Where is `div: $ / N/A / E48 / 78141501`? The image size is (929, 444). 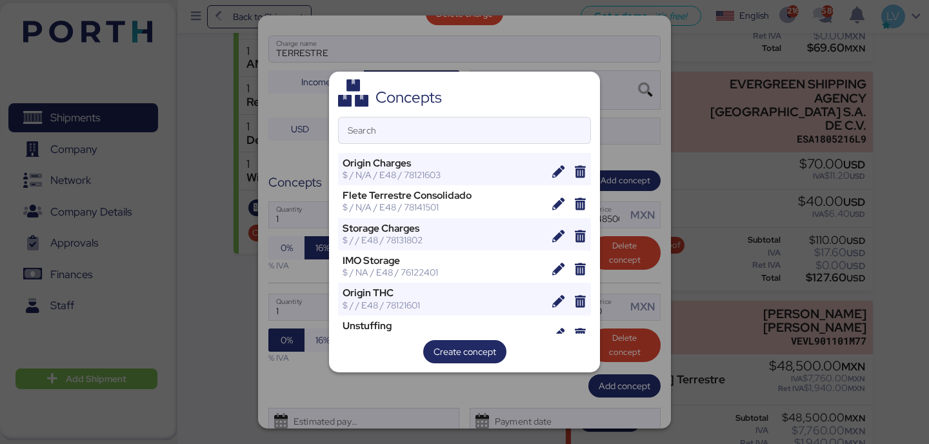
div: $ / N/A / E48 / 78141501 is located at coordinates (443, 207).